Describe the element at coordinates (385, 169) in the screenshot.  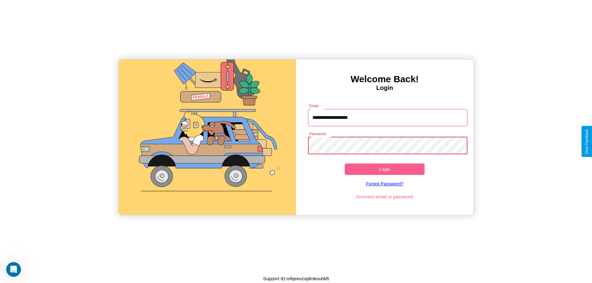
I see `button: Login` at that location.